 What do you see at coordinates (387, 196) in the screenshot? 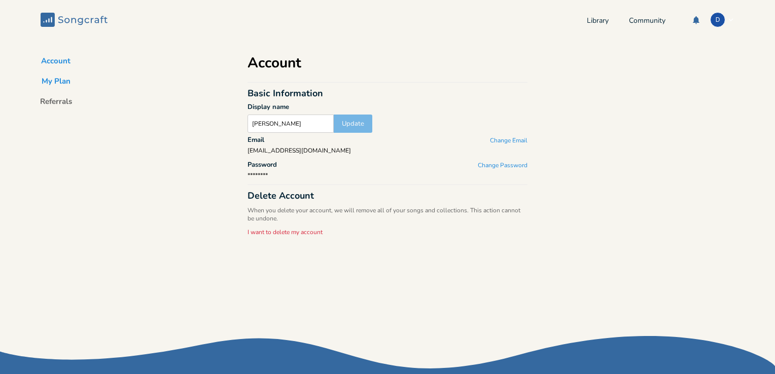
I see `div: Delete Account` at bounding box center [387, 196].